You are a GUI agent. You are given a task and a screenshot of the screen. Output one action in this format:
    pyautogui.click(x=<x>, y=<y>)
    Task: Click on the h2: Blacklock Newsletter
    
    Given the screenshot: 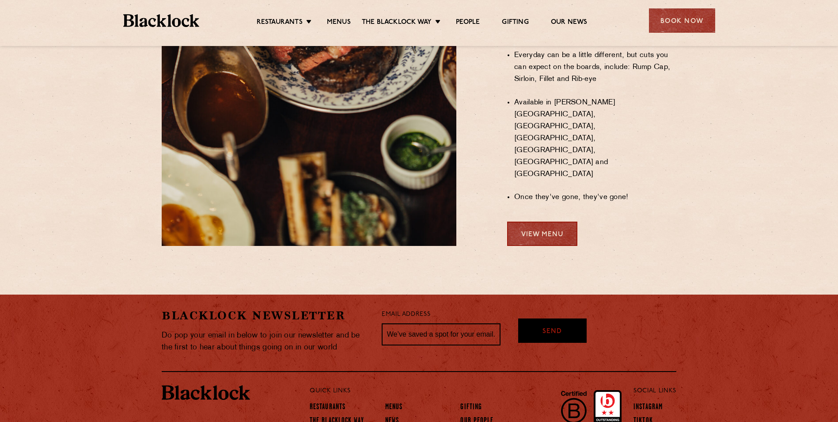 What is the action you would take?
    pyautogui.click(x=265, y=315)
    